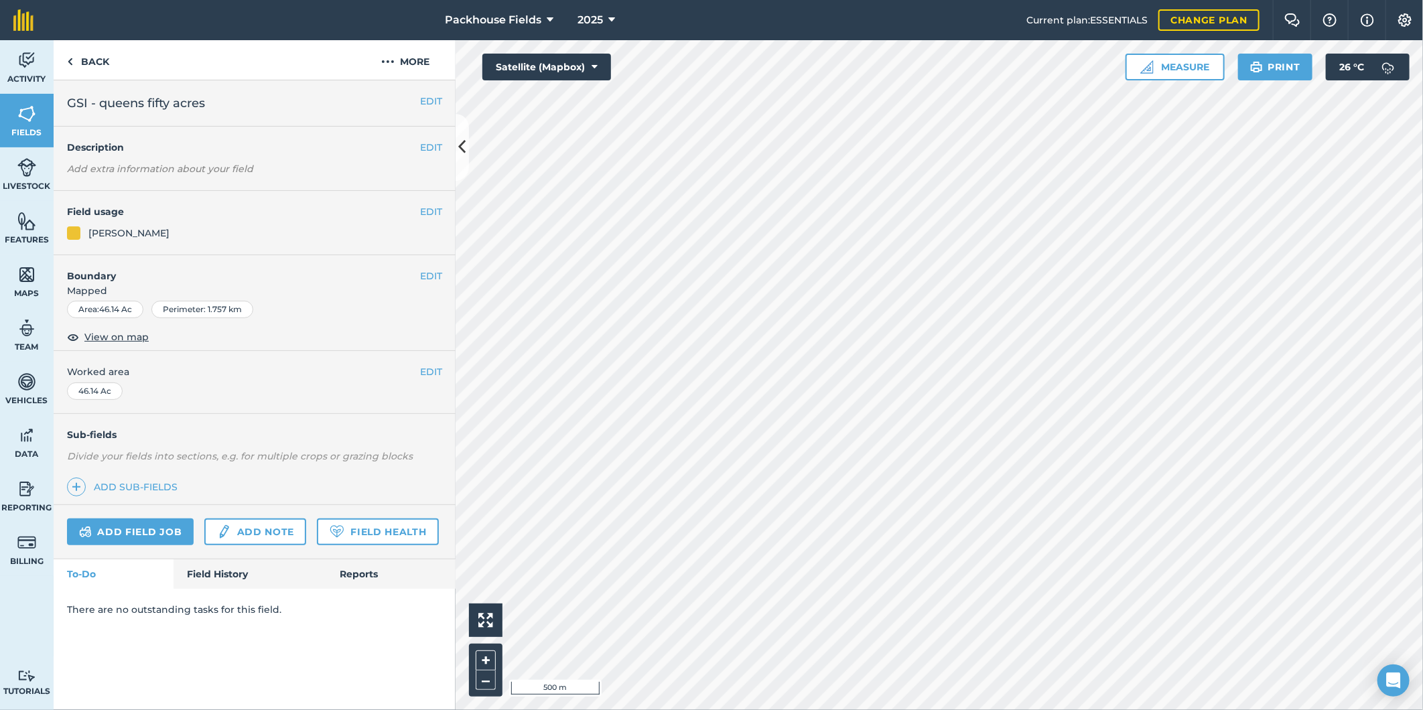 Image resolution: width=1423 pixels, height=710 pixels. I want to click on span: Current plan : ESSENTIALS, so click(1087, 20).